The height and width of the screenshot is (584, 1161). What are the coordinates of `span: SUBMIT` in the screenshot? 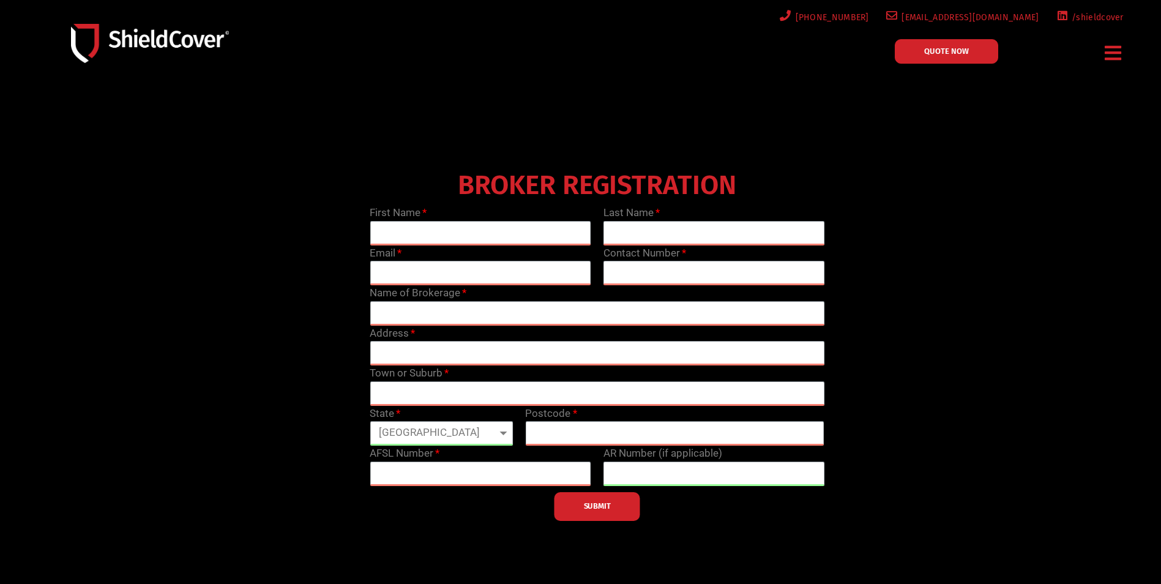 It's located at (598, 506).